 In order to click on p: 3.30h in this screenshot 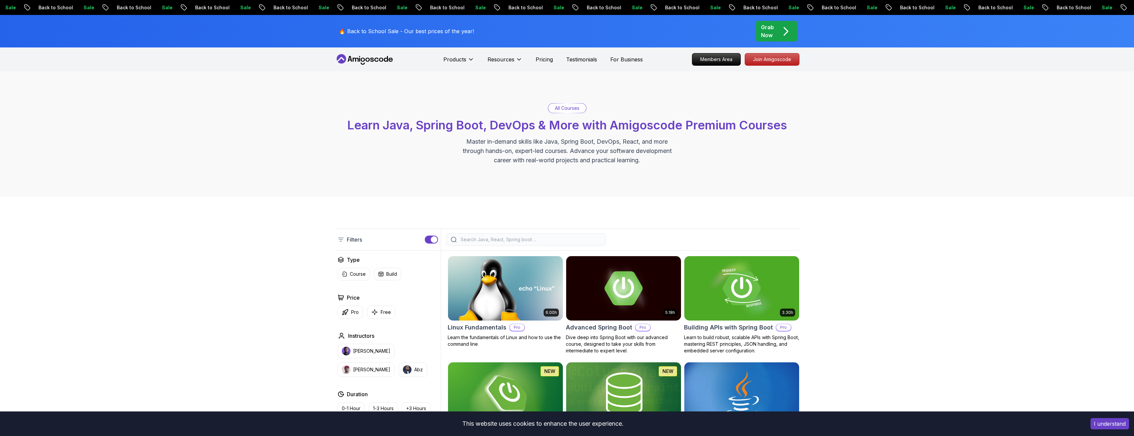, I will do `click(788, 313)`.